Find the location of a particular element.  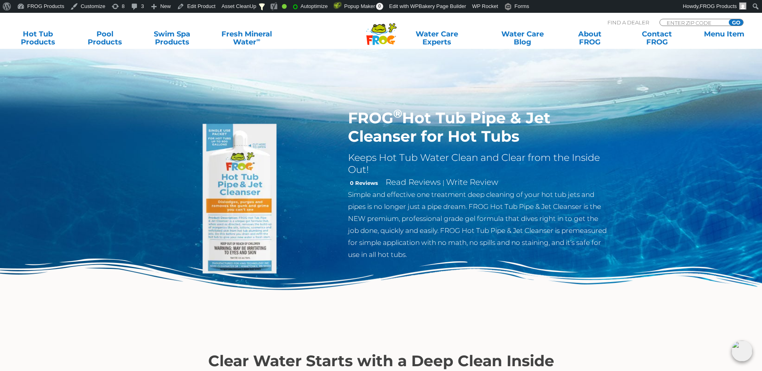

a: Menu Item is located at coordinates (724, 38).